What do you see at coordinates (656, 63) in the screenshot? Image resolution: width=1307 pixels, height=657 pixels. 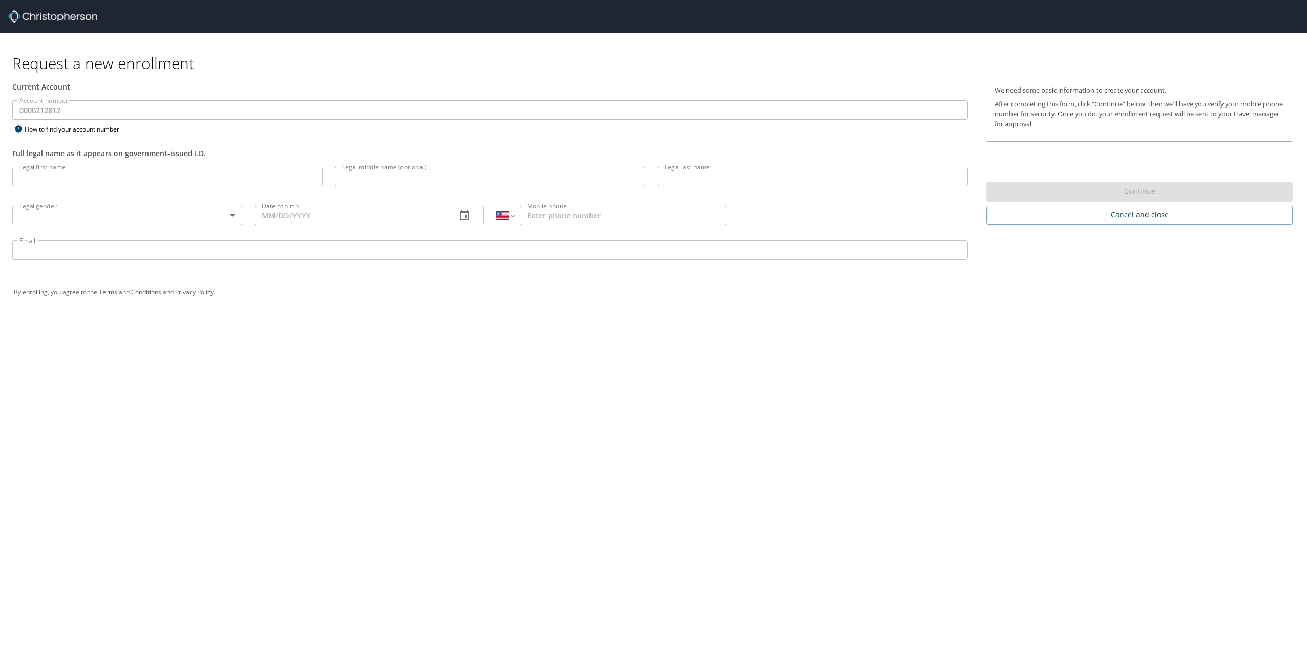 I see `h1: Request a new enrollment` at bounding box center [656, 63].